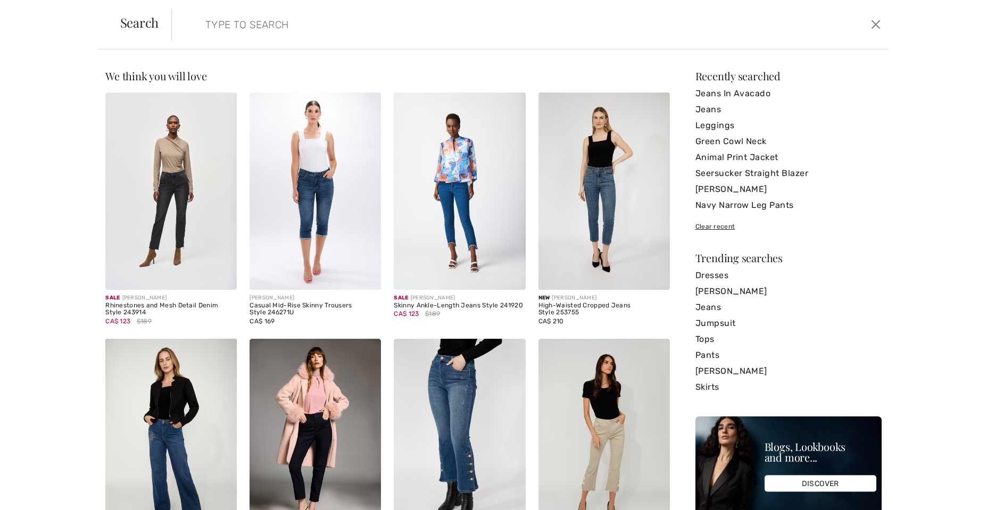  What do you see at coordinates (171, 191) in the screenshot?
I see `img: Rhinestones and Mesh Detail Denim Style 243914. Charcoal Grey` at bounding box center [171, 191].